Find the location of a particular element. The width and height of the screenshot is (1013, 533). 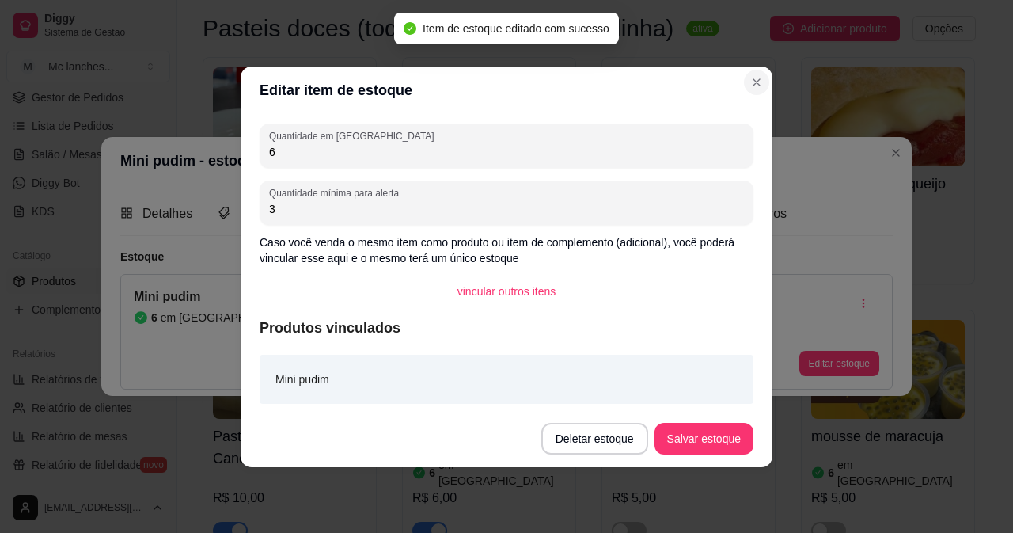

button: Close is located at coordinates (756, 82).